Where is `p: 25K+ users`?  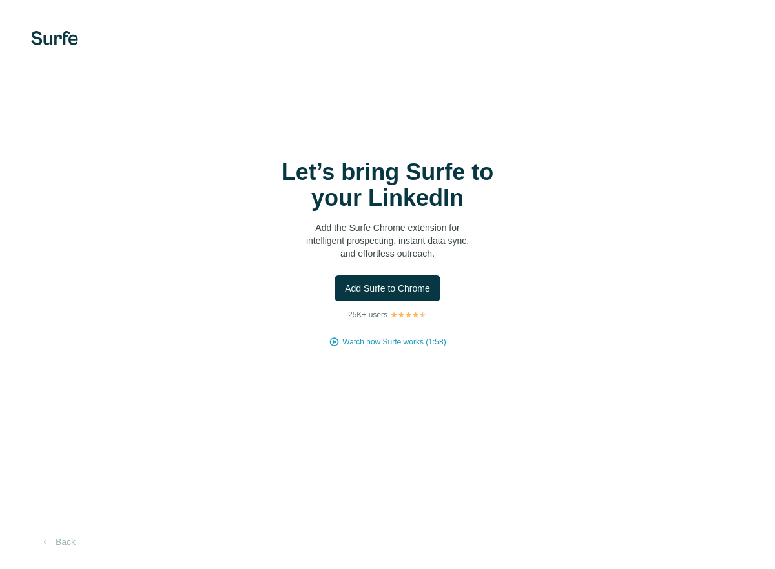 p: 25K+ users is located at coordinates (367, 315).